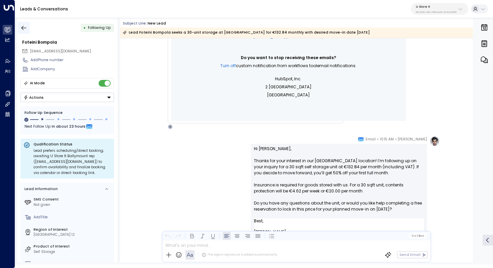 This screenshot has height=268, width=493. Describe the element at coordinates (73, 246) in the screenshot. I see `label: Product of Interest` at that location.